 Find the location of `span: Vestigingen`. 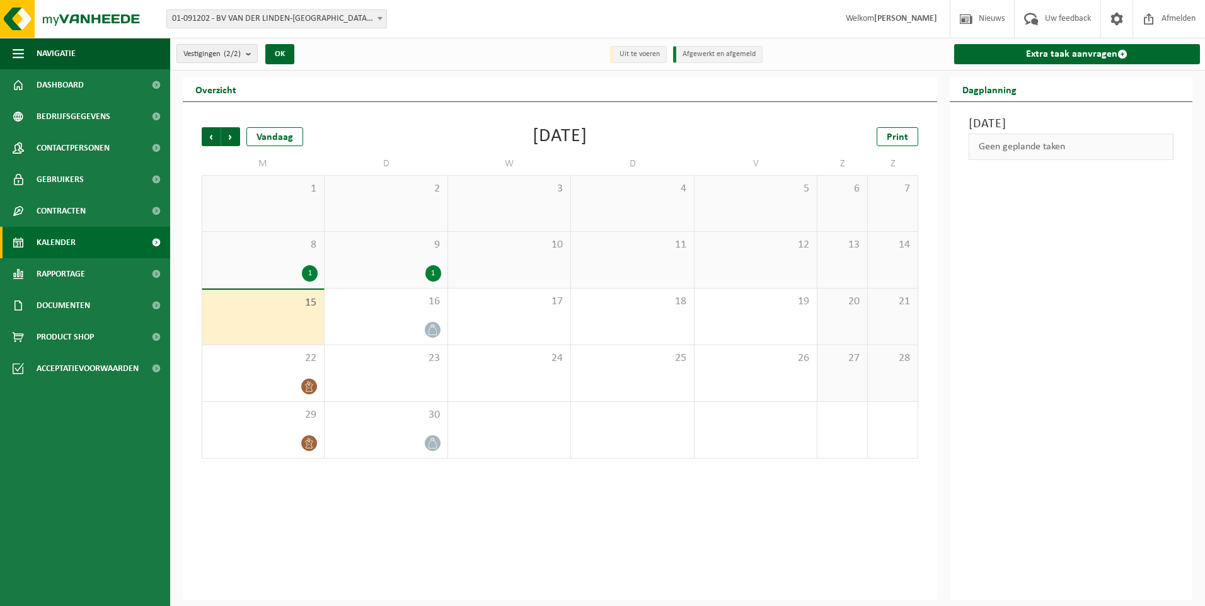

span: Vestigingen is located at coordinates (212, 54).